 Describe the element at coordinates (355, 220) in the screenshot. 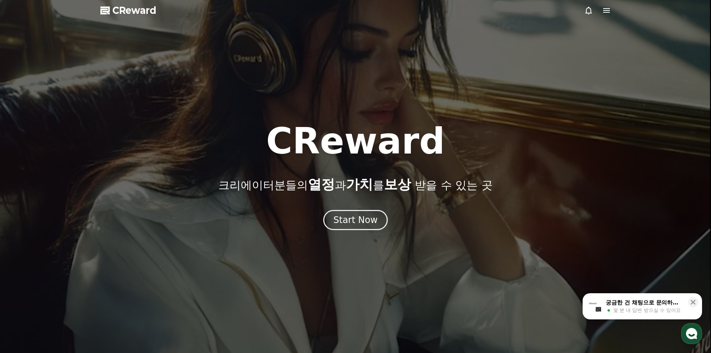

I see `button: Start Now` at that location.